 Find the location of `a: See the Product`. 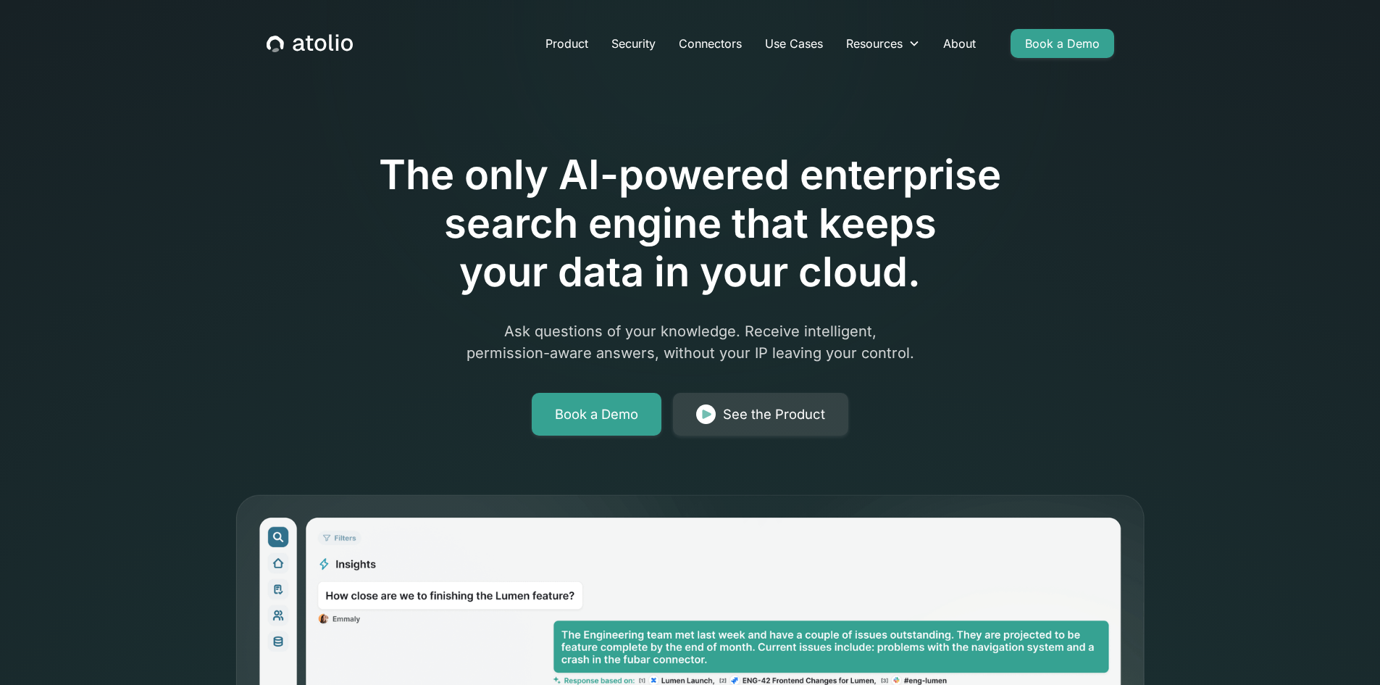

a: See the Product is located at coordinates (761, 414).